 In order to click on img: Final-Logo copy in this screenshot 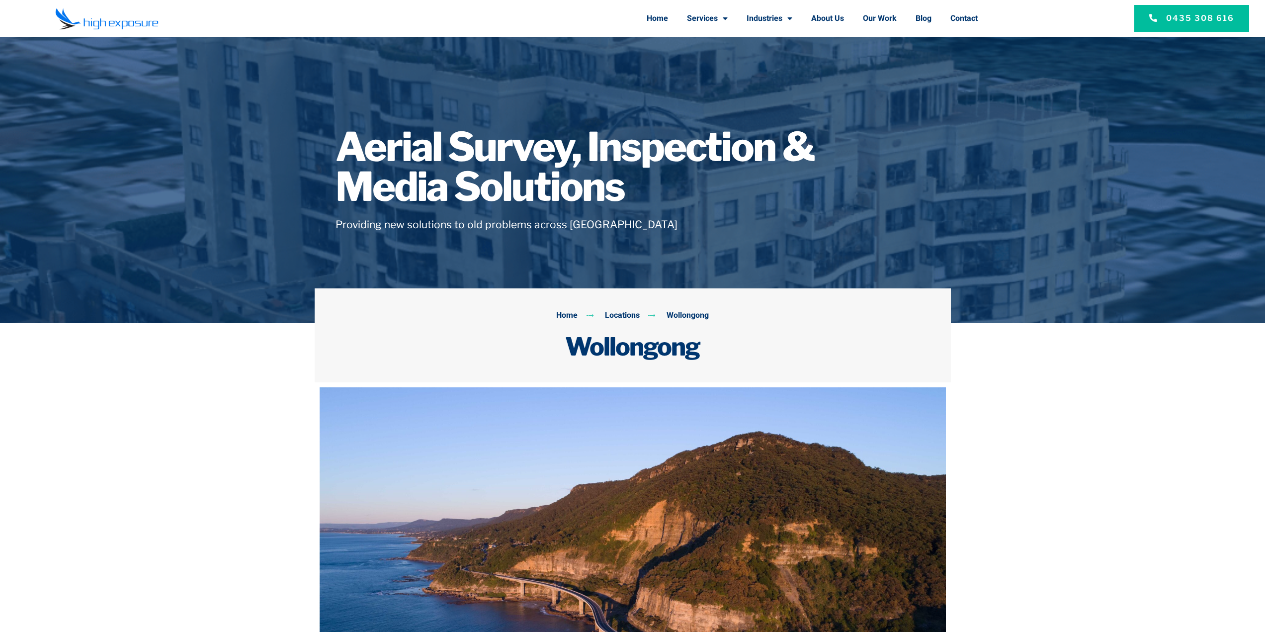, I will do `click(107, 18)`.